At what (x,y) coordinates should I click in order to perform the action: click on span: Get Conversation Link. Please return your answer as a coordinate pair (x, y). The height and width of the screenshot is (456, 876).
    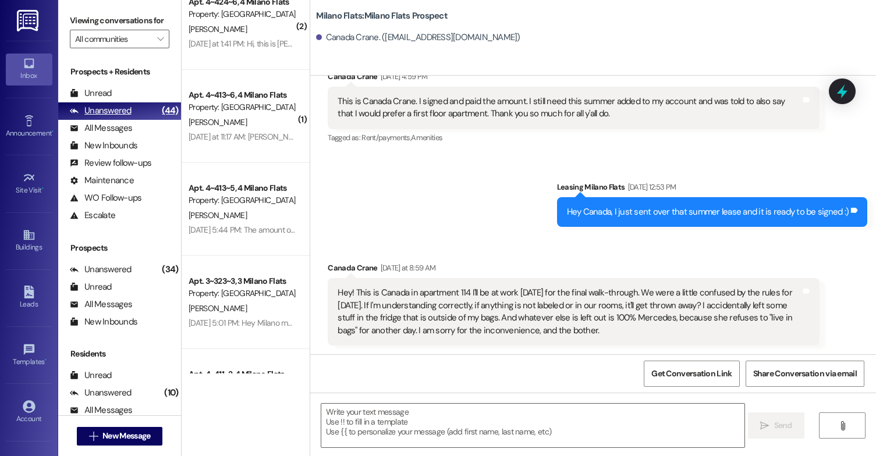
    Looking at the image, I should click on (692, 374).